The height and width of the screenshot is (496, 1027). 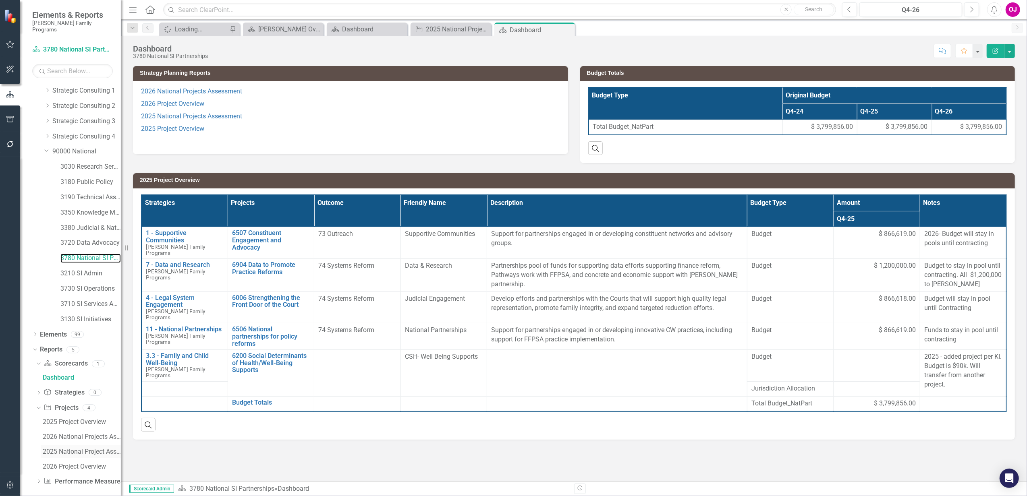 I want to click on p: Support for partnerships engaged in or developing constituent networks and advisory groups., so click(x=617, y=239).